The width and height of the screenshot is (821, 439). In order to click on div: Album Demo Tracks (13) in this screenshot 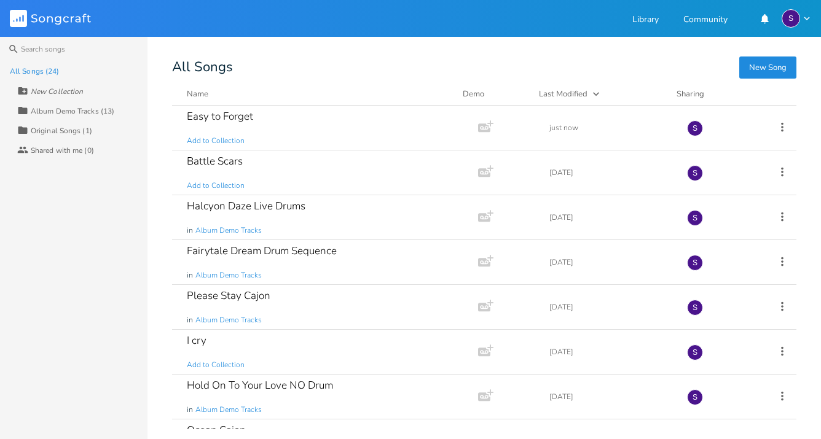, I will do `click(73, 111)`.